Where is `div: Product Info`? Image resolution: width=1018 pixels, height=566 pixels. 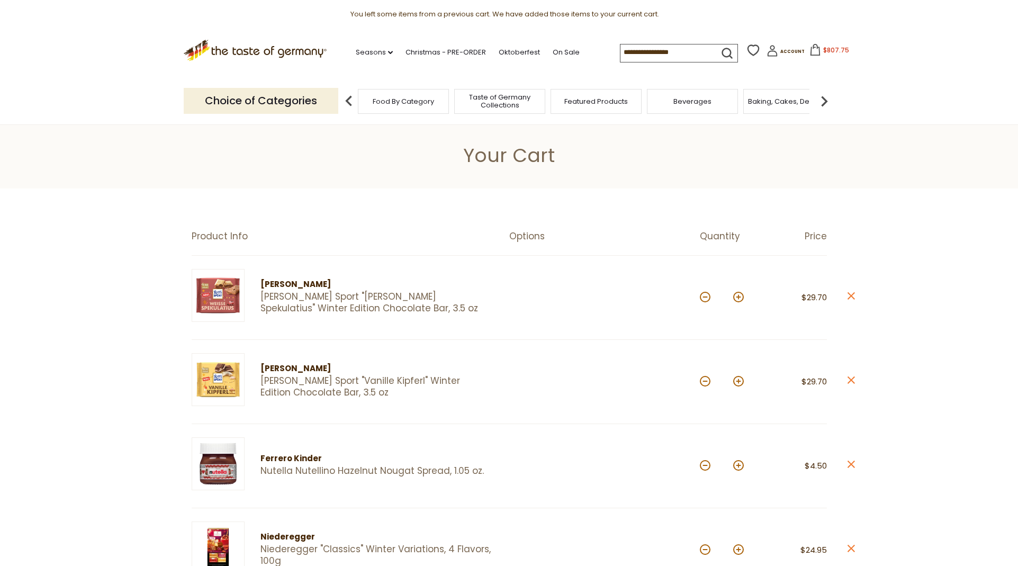 div: Product Info is located at coordinates (350, 236).